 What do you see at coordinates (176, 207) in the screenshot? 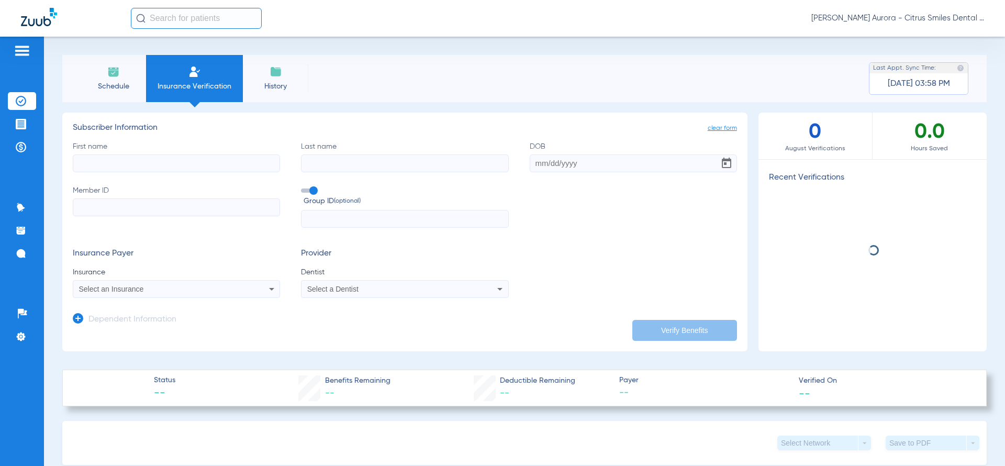
I see `input: Member ID` at bounding box center [176, 207].